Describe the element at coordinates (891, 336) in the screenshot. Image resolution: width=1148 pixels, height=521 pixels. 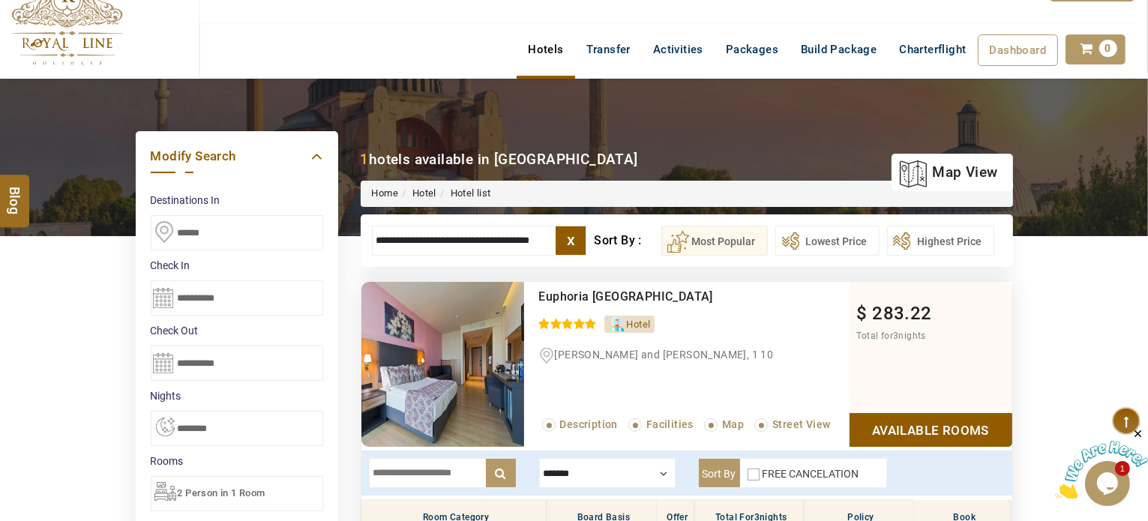
I see `span: Total for nights` at that location.